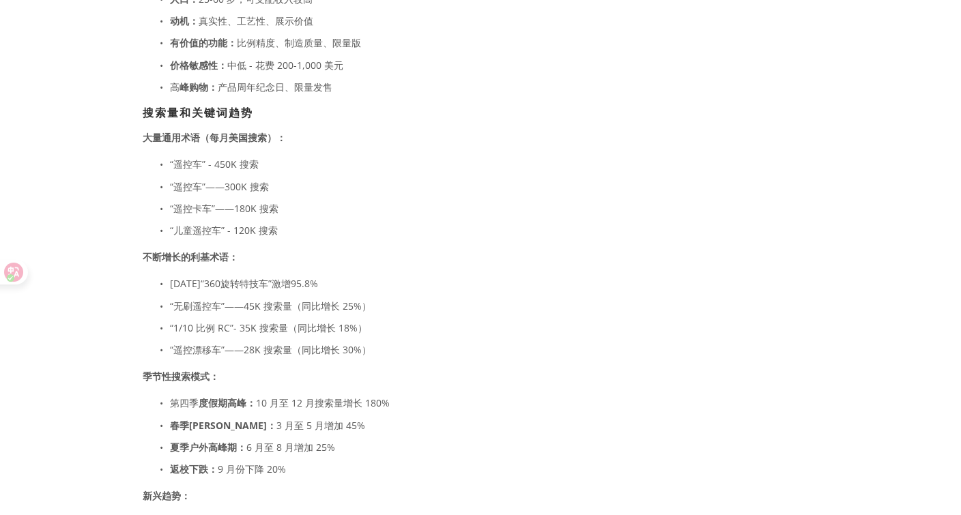 The height and width of the screenshot is (515, 961). I want to click on strong: 峰购物：, so click(199, 87).